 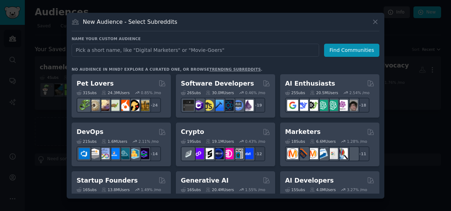 What do you see at coordinates (218, 105) in the screenshot?
I see `img: iOSProgramming` at bounding box center [218, 105].